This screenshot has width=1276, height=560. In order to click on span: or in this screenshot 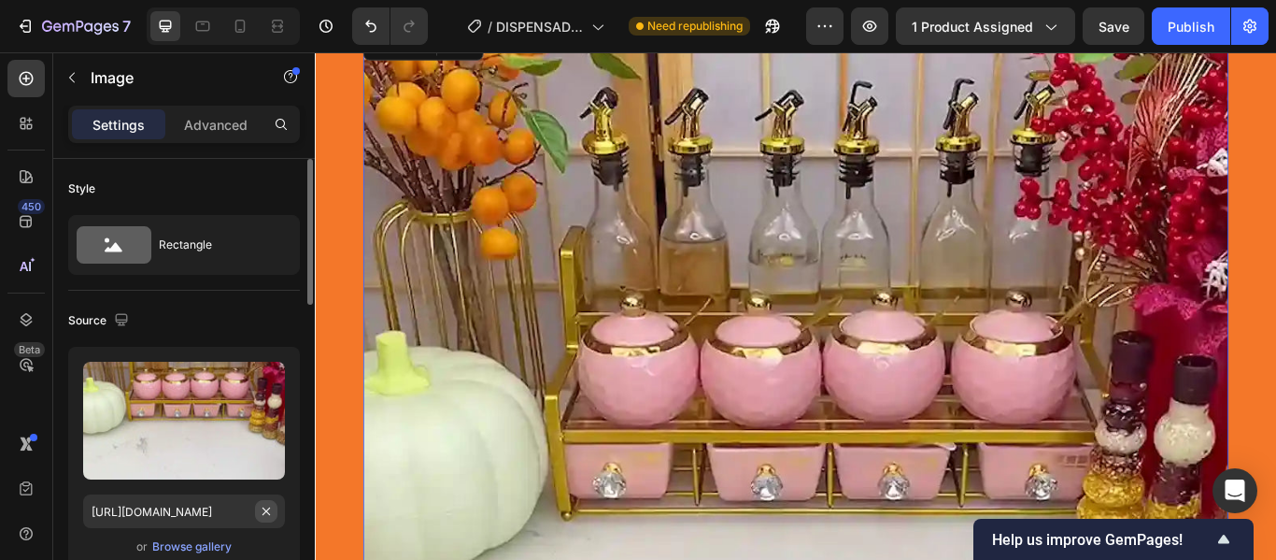, I will do `click(142, 546)`.